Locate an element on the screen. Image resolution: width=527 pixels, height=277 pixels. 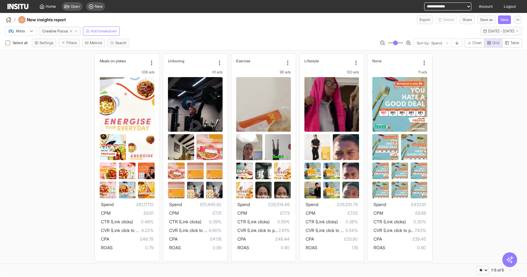
span: 0.59% is located at coordinates (279, 222).